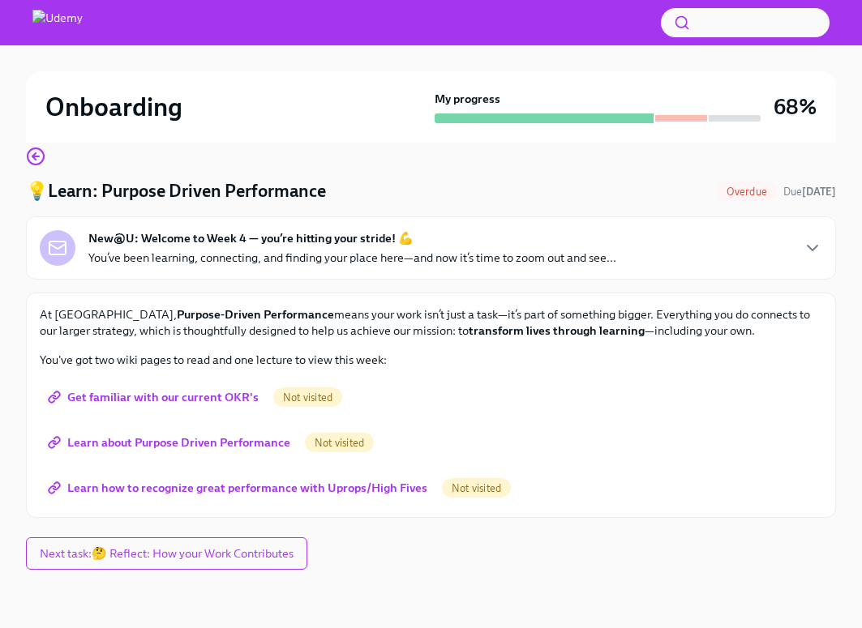  I want to click on span: Get familiar with our current OKR's, so click(155, 397).